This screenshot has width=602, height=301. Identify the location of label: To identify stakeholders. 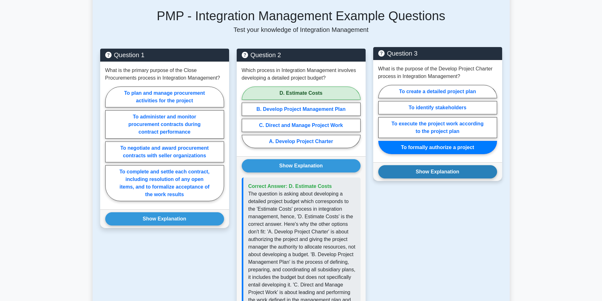
(437, 108).